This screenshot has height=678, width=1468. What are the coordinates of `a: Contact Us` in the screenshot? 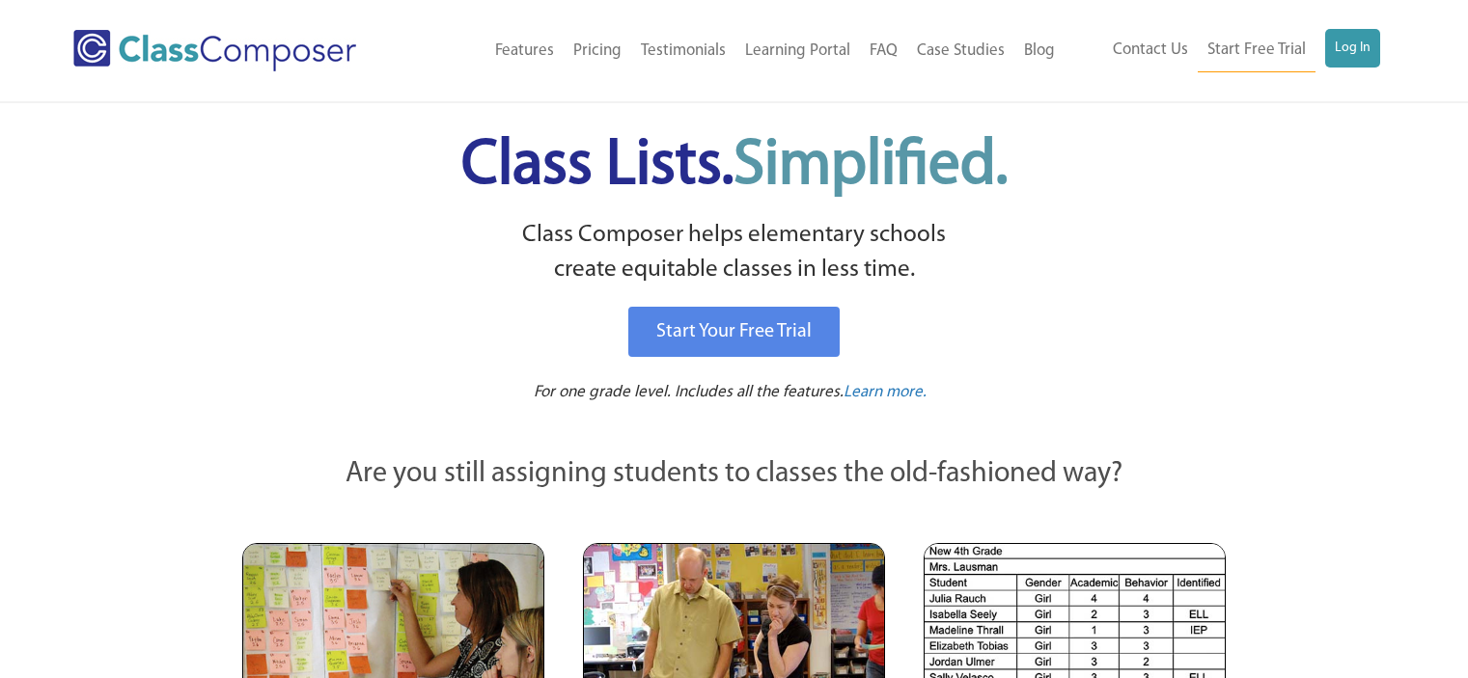 It's located at (1150, 50).